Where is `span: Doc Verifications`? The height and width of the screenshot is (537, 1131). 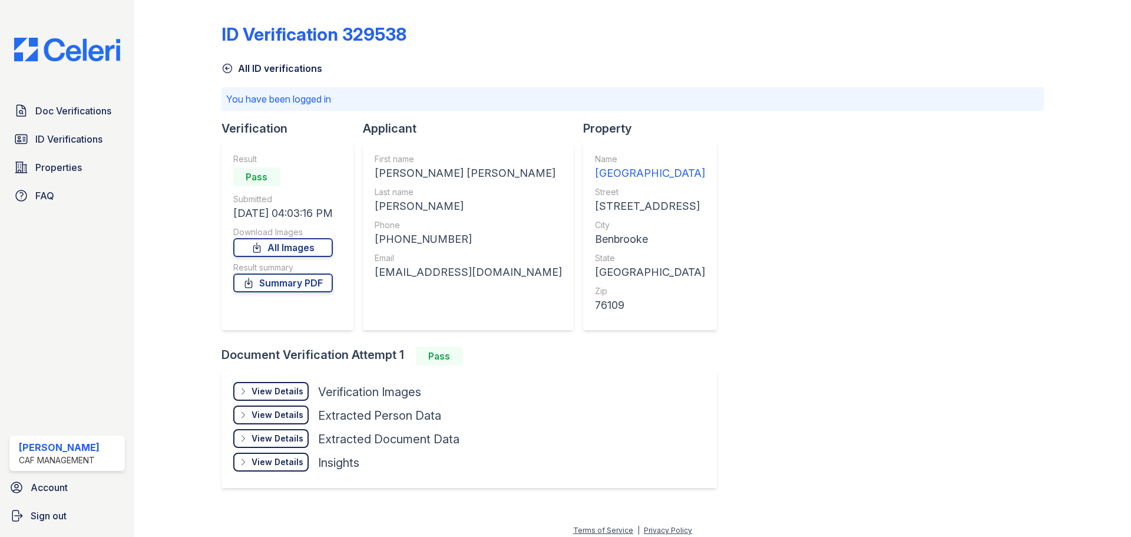 span: Doc Verifications is located at coordinates (73, 111).